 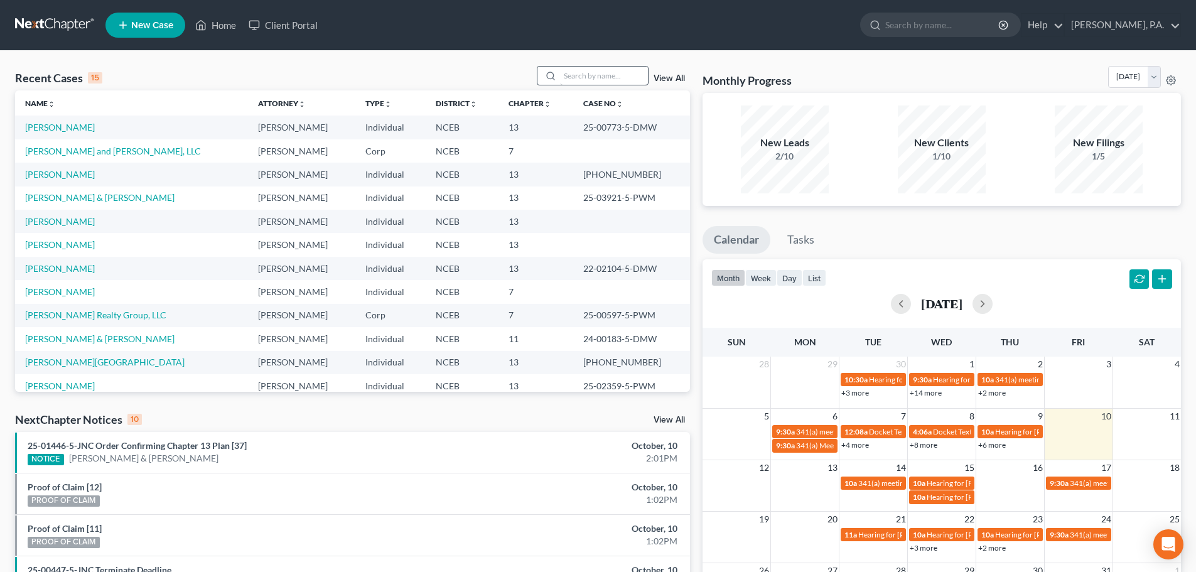 What do you see at coordinates (901, 468) in the screenshot?
I see `span: 14` at bounding box center [901, 468].